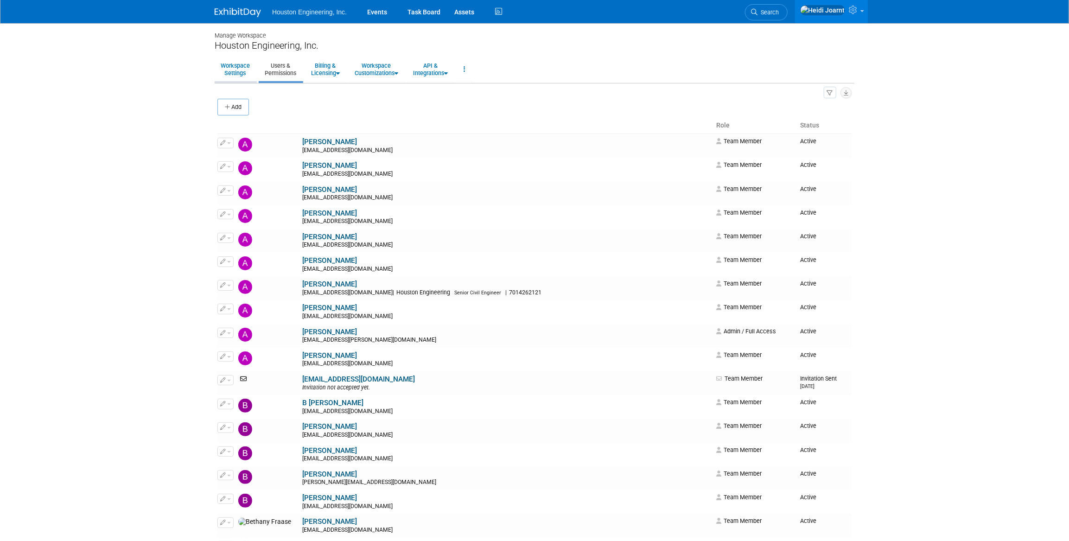 The width and height of the screenshot is (1069, 541). What do you see at coordinates (245, 216) in the screenshot?
I see `img: Adam Pawelk` at bounding box center [245, 216].